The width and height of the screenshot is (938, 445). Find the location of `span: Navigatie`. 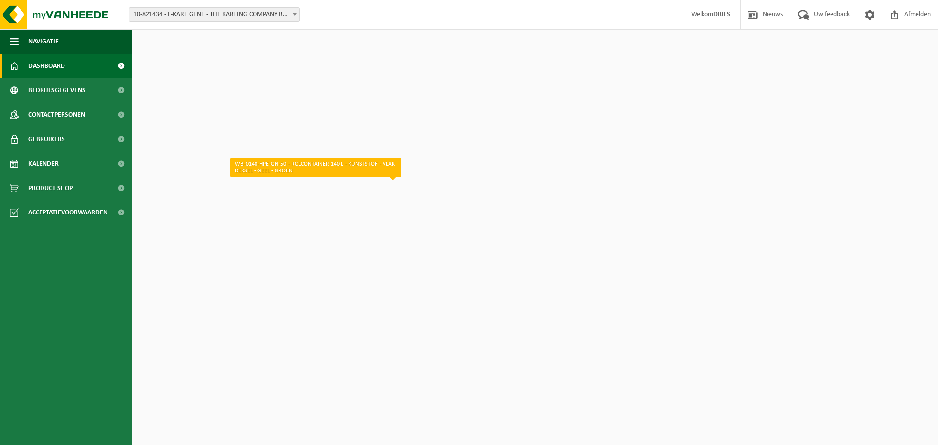

span: Navigatie is located at coordinates (43, 42).